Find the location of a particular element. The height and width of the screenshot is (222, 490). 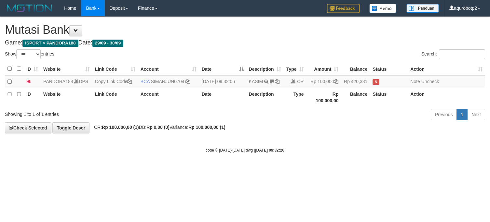

th: Description: activate to sort column ascending is located at coordinates (265, 69).